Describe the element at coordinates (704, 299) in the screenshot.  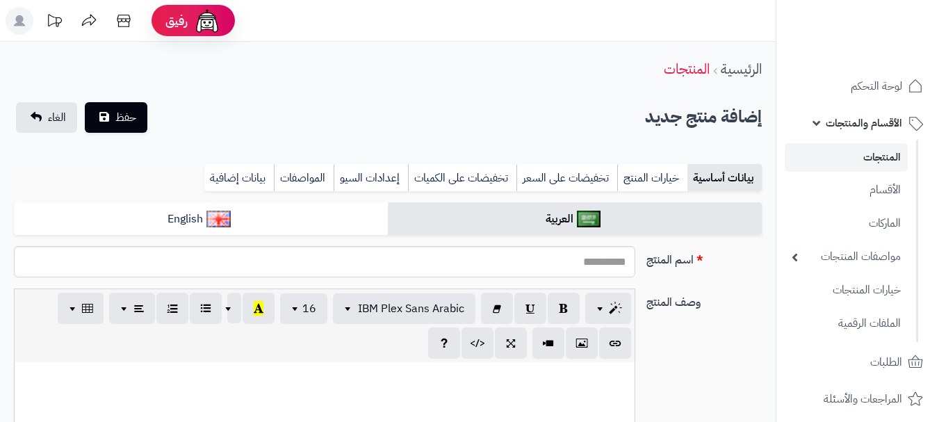
I see `label: وصف المنتج` at that location.